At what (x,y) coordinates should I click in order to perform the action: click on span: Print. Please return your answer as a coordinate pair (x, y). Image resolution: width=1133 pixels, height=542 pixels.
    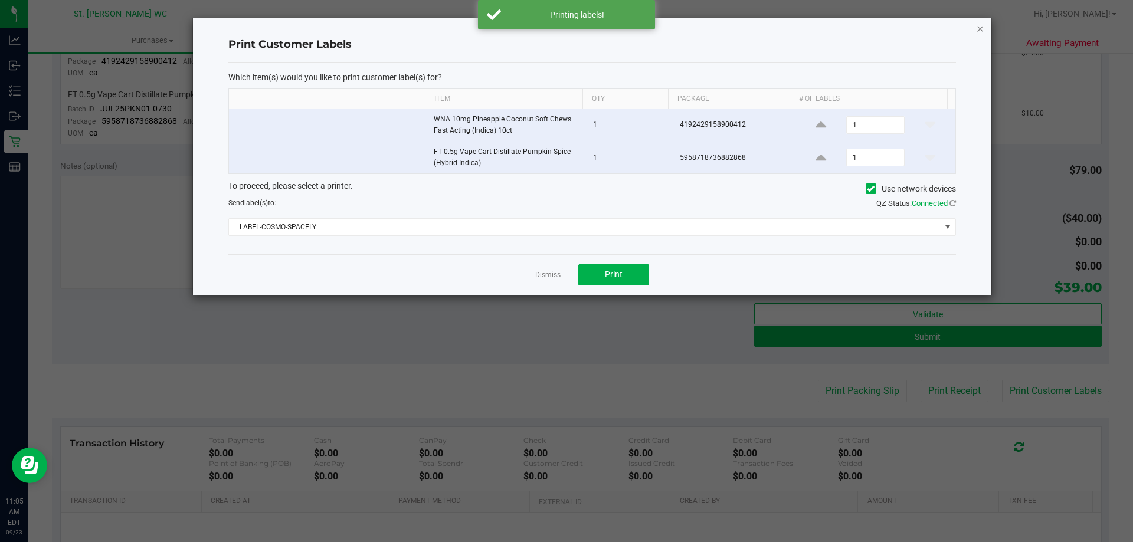
    Looking at the image, I should click on (614, 274).